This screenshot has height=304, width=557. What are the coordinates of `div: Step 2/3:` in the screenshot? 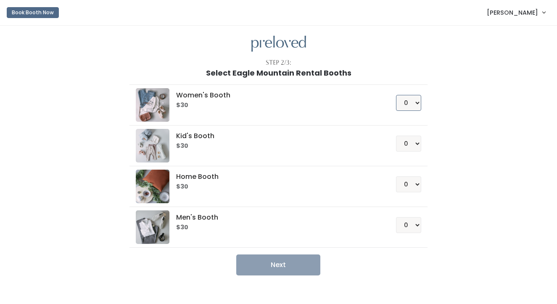 It's located at (278, 63).